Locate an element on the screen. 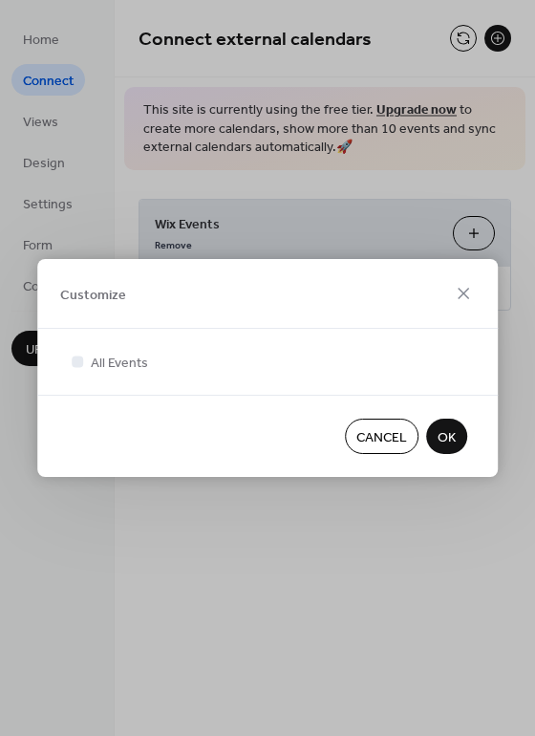  button: Cancel is located at coordinates (381, 436).